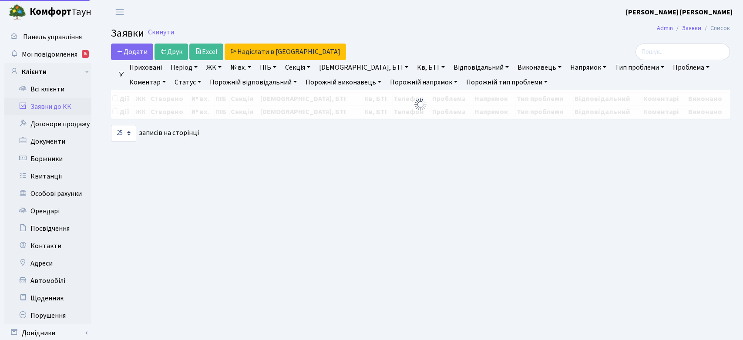  I want to click on a: Квитанції, so click(48, 176).